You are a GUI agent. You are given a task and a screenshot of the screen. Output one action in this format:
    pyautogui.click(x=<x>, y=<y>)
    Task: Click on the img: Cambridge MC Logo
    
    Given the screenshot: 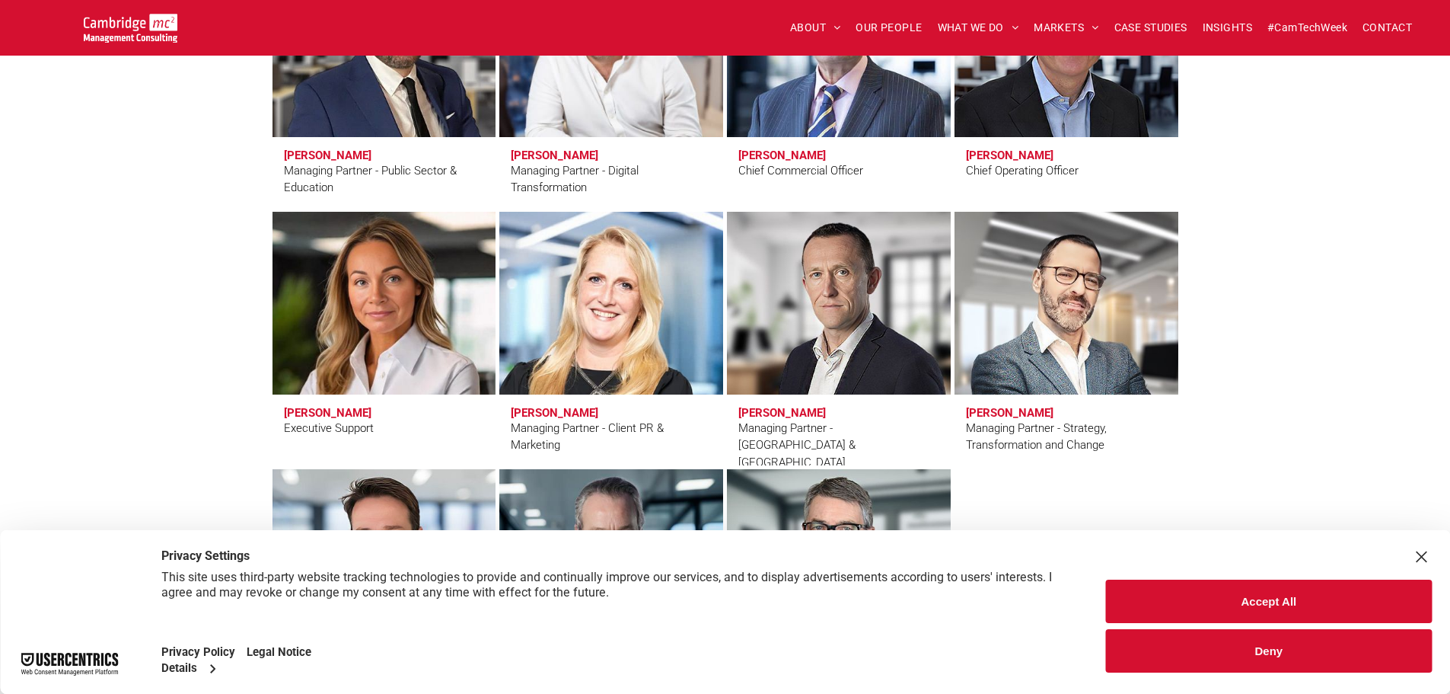 What is the action you would take?
    pyautogui.click(x=130, y=28)
    